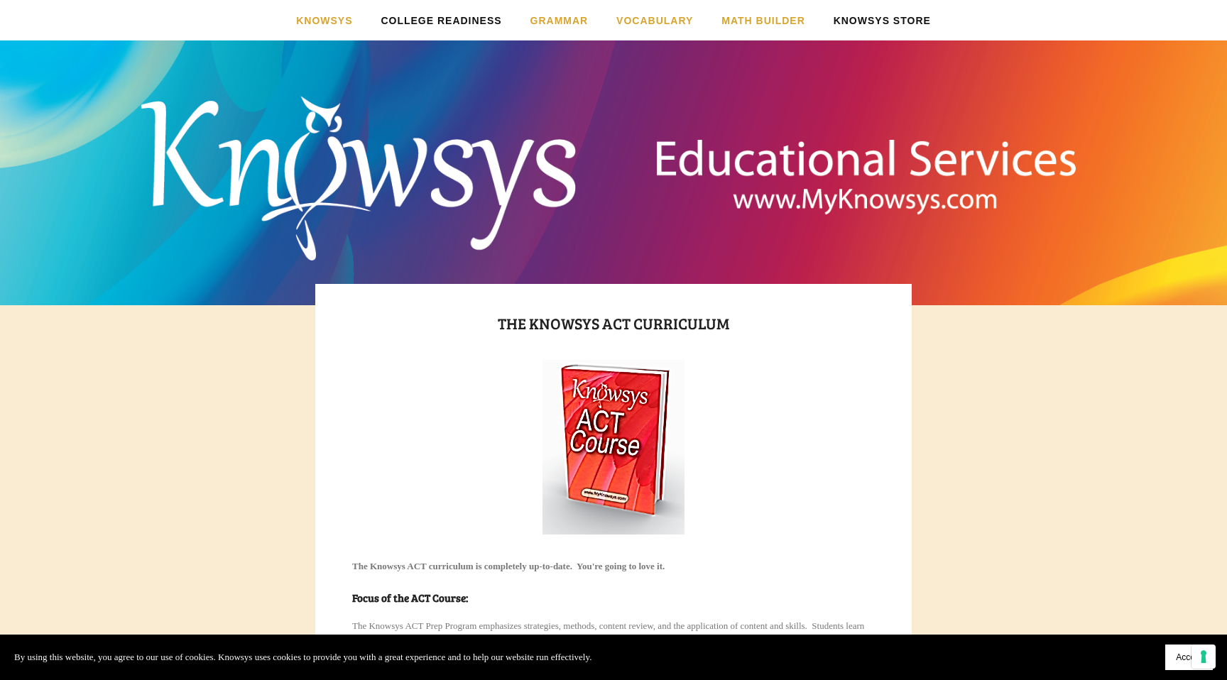 The width and height of the screenshot is (1227, 680). What do you see at coordinates (613, 157) in the screenshot?
I see `a: Knowsys Educational Services` at bounding box center [613, 157].